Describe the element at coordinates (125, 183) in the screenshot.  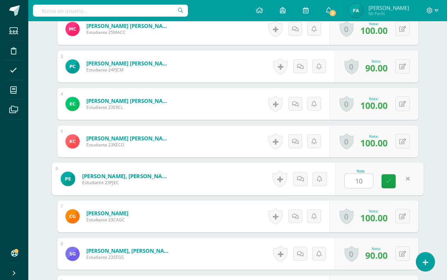
I see `span: Estudiante 23PJEC` at that location.